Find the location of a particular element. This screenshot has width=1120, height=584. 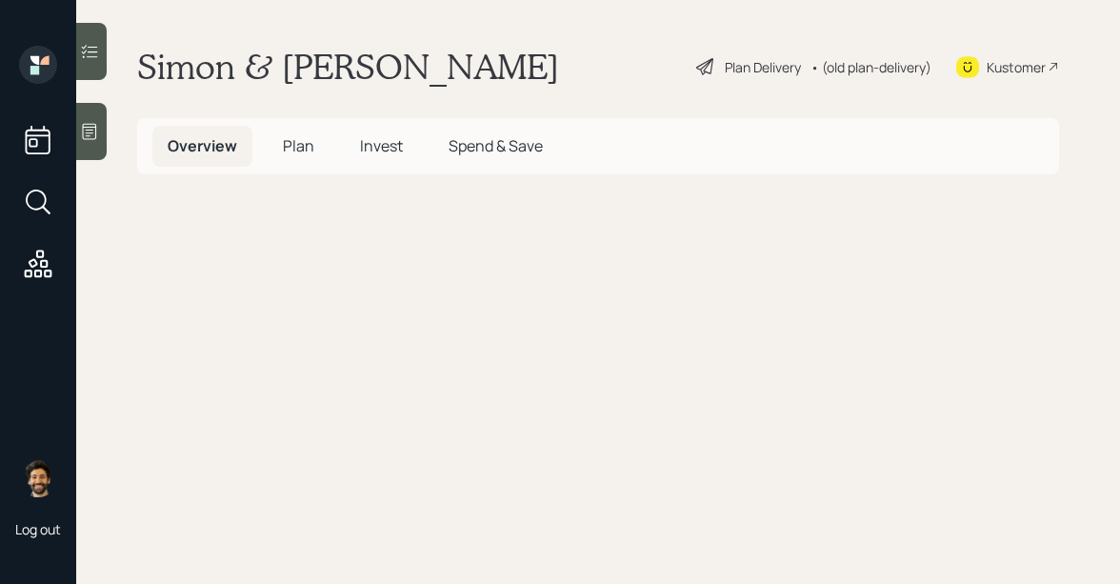

div: Plan Delivery is located at coordinates (763, 67).